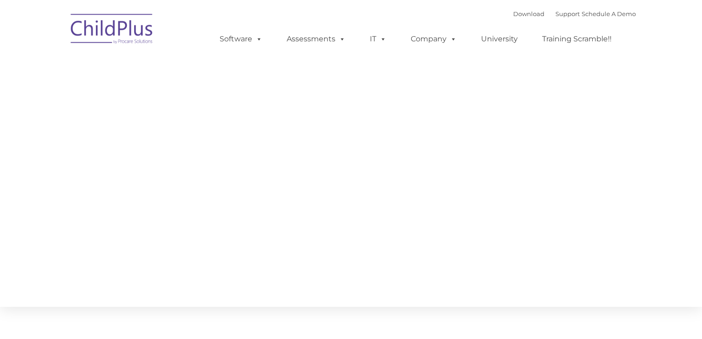 Image resolution: width=702 pixels, height=339 pixels. What do you see at coordinates (316, 39) in the screenshot?
I see `a: Assessments` at bounding box center [316, 39].